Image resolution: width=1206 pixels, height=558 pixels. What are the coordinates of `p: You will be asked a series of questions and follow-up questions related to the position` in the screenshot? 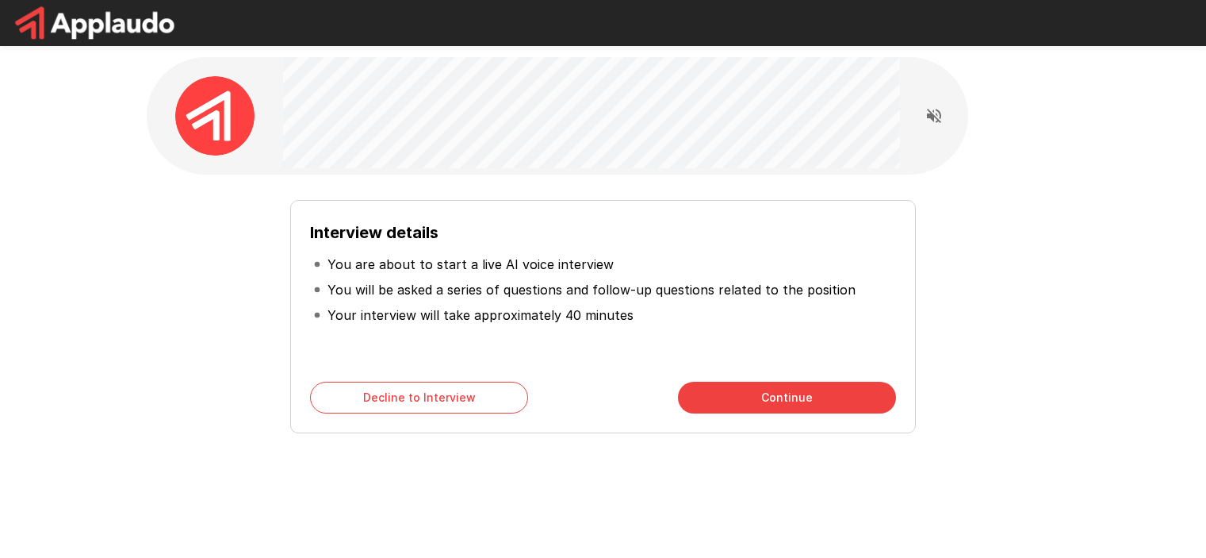 It's located at (592, 290).